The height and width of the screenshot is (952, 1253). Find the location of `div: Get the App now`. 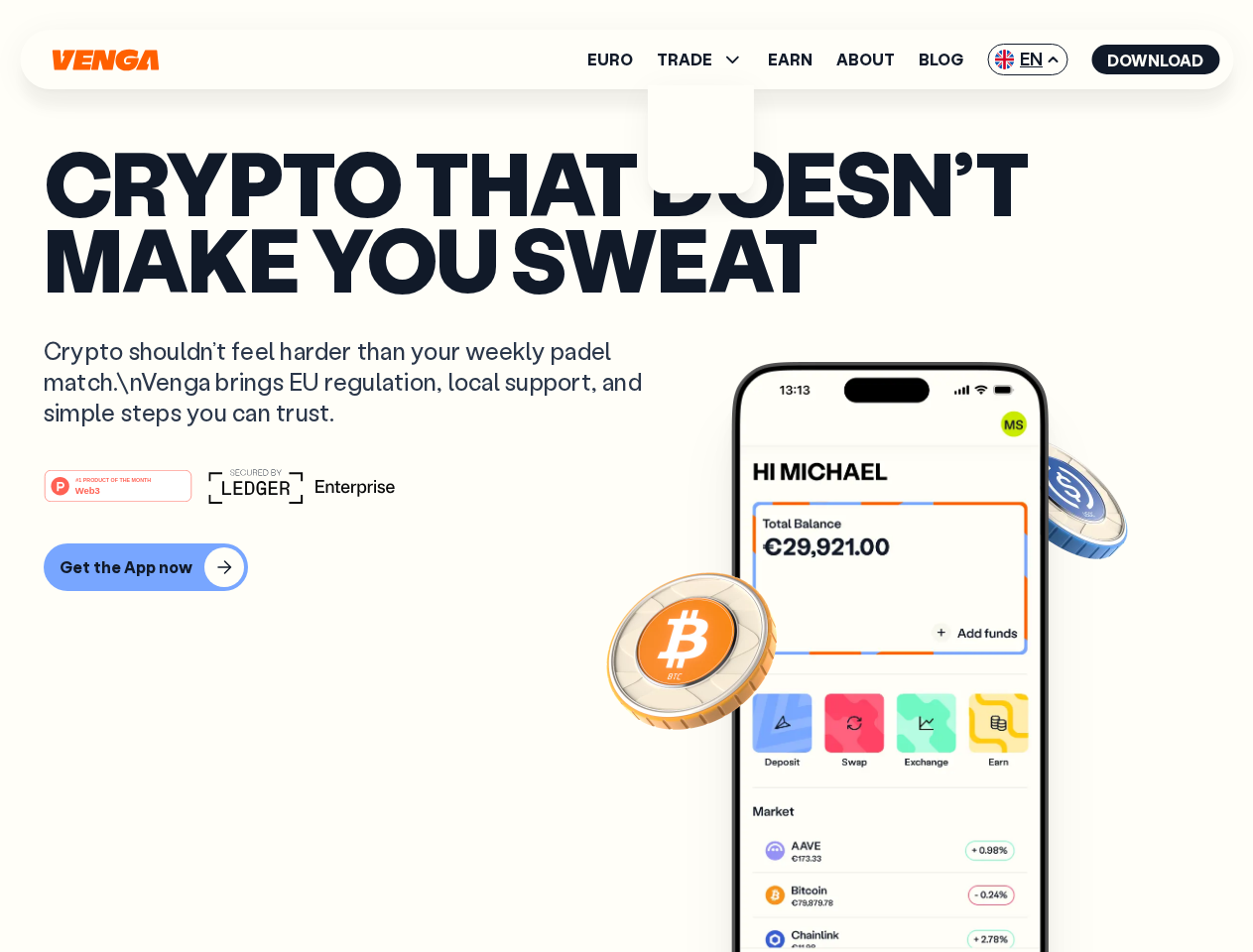

div: Get the App now is located at coordinates (126, 567).